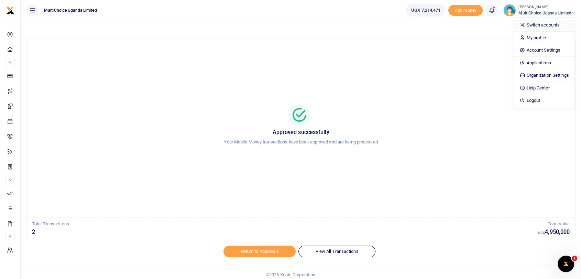  I want to click on small: UGX, so click(542, 232).